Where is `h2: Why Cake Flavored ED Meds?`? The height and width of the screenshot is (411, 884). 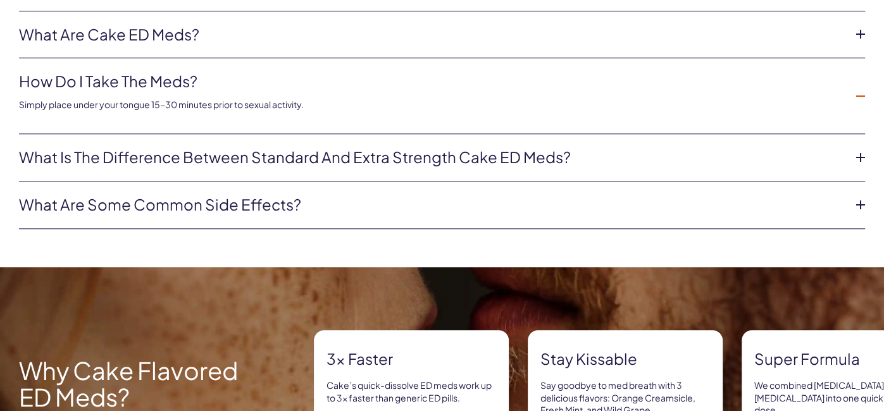
h2: Why Cake Flavored ED Meds? is located at coordinates (133, 384).